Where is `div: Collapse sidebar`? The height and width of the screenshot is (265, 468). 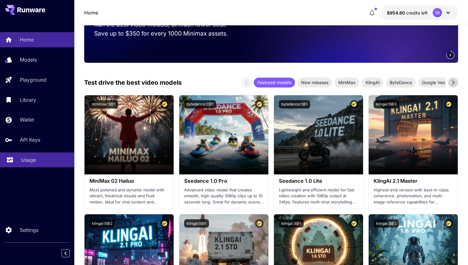 div: Collapse sidebar is located at coordinates (70, 254).